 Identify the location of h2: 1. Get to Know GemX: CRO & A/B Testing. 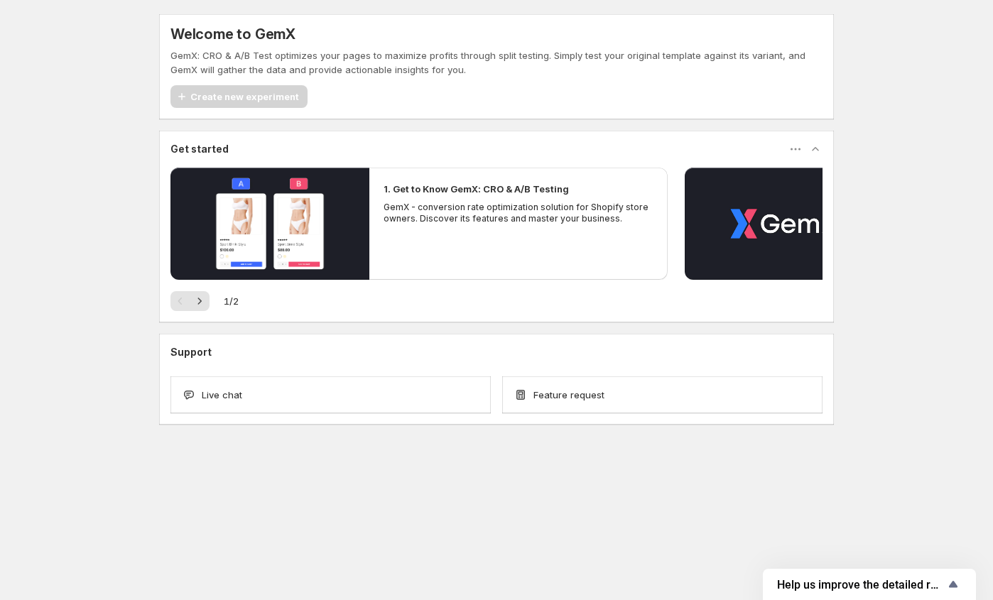
(476, 189).